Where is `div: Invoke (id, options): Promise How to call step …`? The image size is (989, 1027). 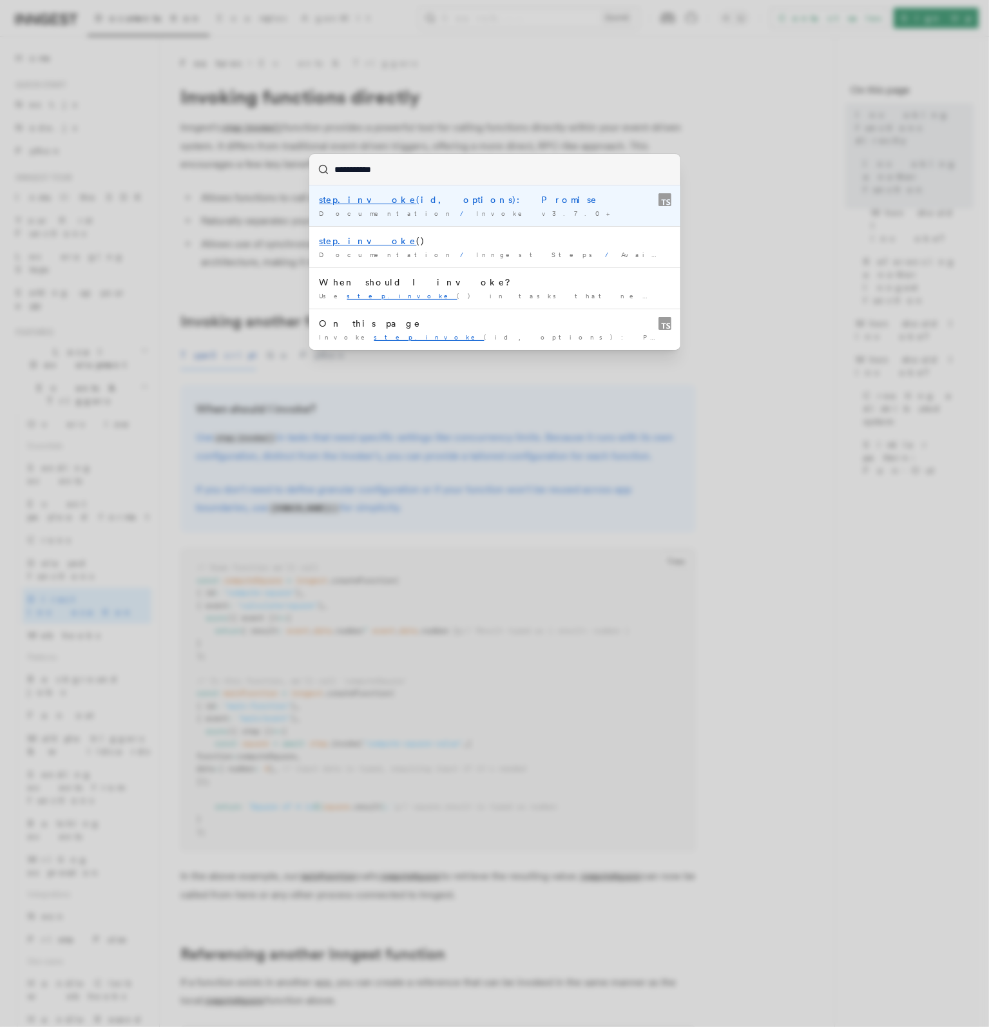
div: Invoke (id, options): Promise How to call step … is located at coordinates (495, 337).